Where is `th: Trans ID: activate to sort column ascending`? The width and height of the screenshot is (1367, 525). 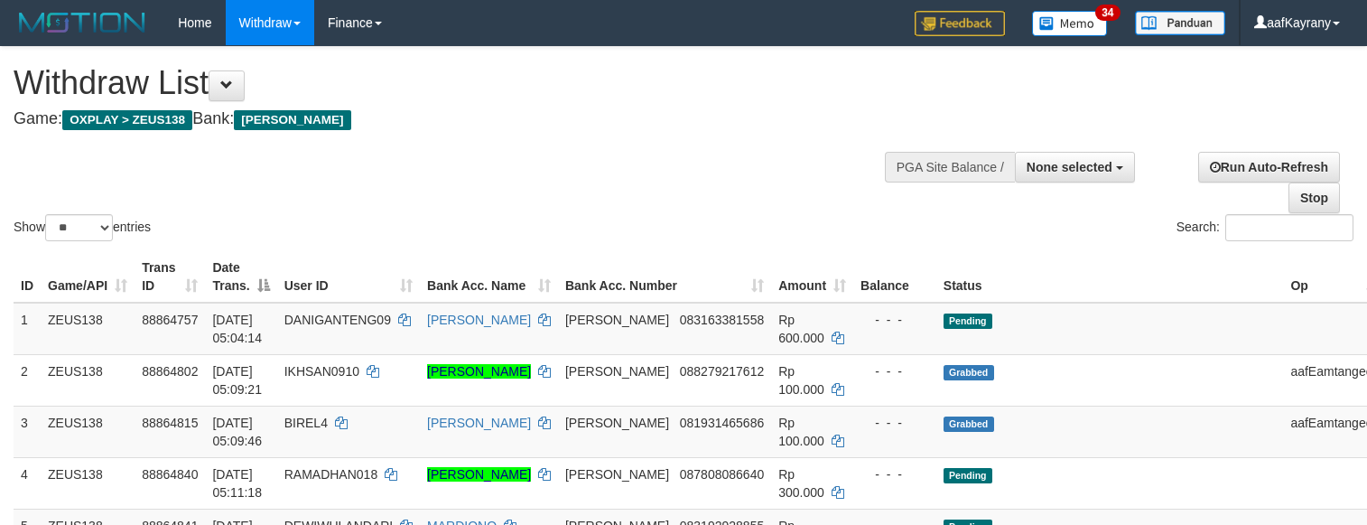
th: Trans ID: activate to sort column ascending is located at coordinates (170, 276).